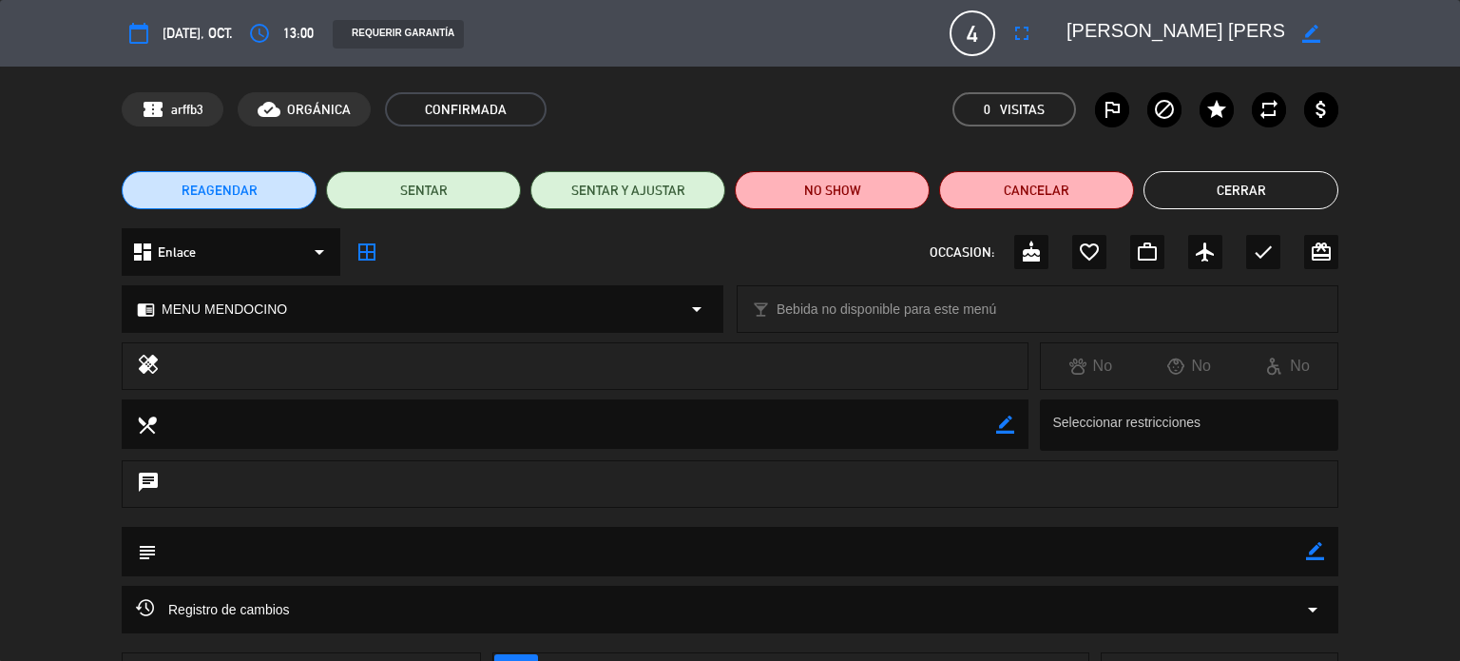  I want to click on span: confirmation_number, so click(153, 109).